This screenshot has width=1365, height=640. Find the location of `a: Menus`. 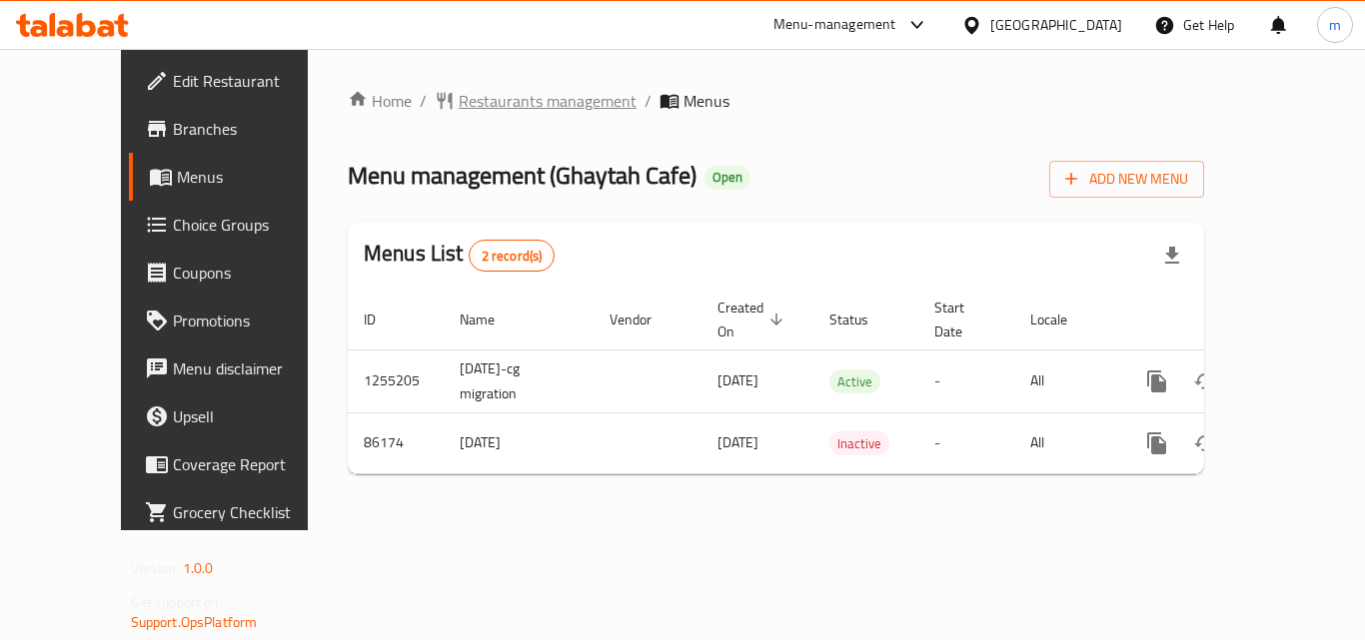

a: Menus is located at coordinates (239, 177).